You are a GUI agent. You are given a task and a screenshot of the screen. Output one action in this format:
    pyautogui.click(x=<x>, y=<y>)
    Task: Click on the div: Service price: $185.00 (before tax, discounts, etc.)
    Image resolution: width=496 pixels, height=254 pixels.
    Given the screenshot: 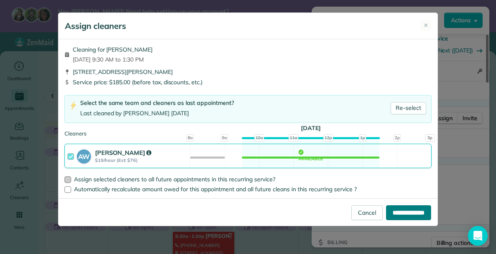 What is the action you would take?
    pyautogui.click(x=248, y=82)
    